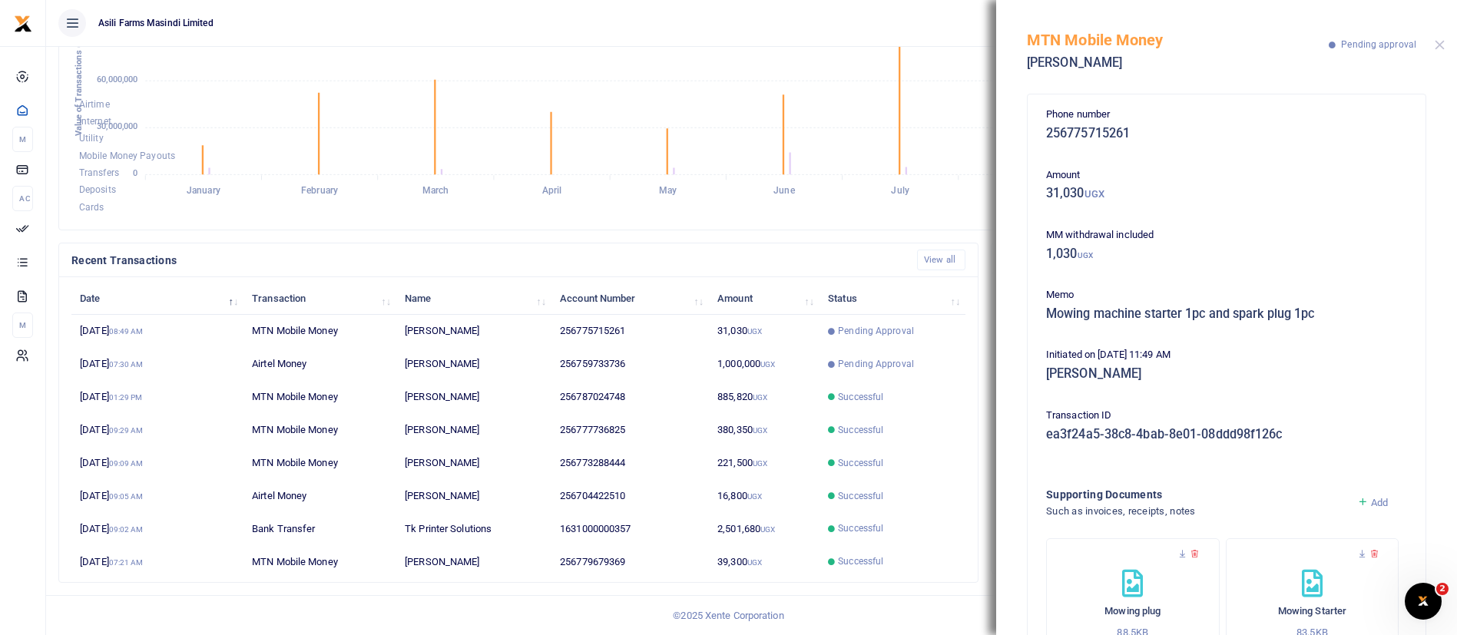 This screenshot has width=1457, height=635. What do you see at coordinates (126, 463) in the screenshot?
I see `small: 09:09 AM` at bounding box center [126, 463].